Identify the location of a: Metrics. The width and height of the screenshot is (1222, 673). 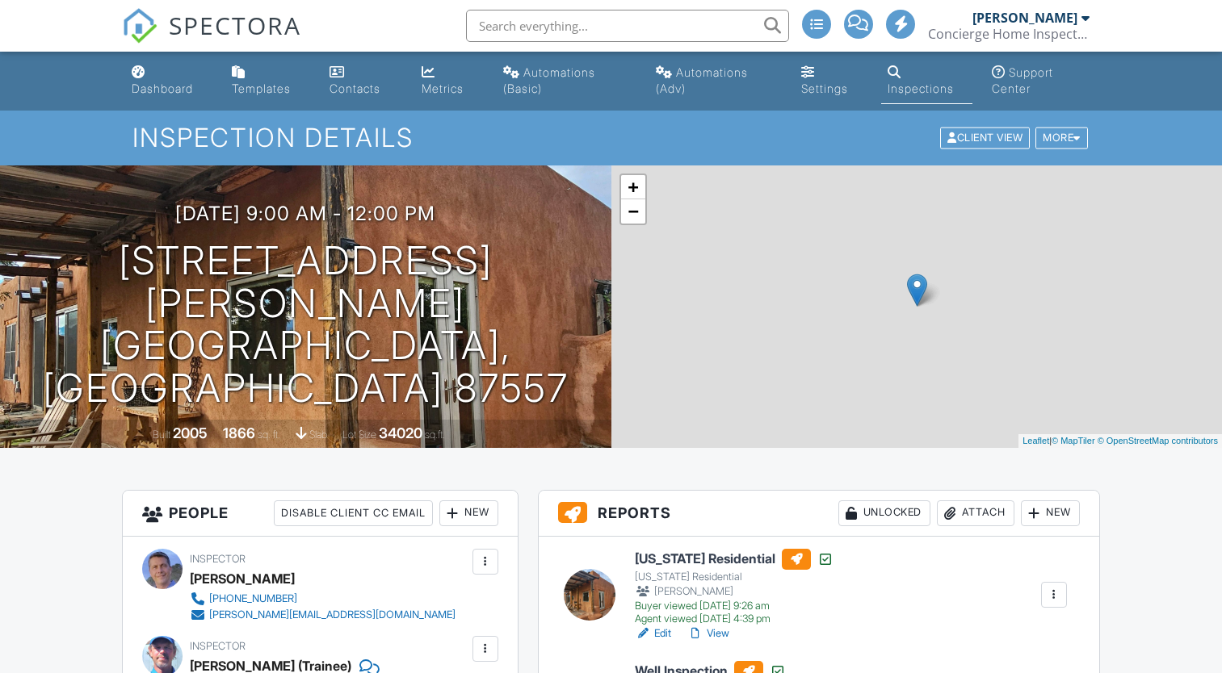
(449, 81).